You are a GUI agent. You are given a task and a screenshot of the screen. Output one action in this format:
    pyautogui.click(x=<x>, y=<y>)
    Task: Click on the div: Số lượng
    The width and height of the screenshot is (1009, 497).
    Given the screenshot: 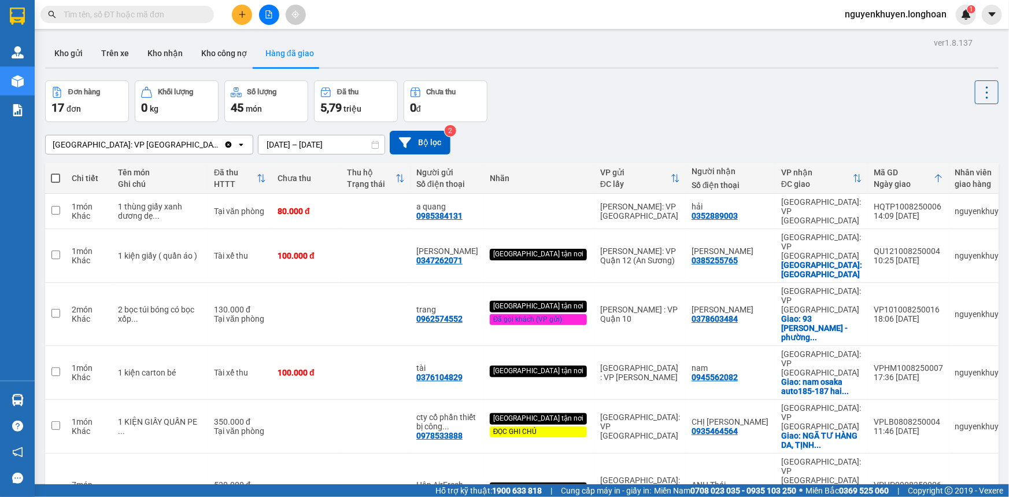 What is the action you would take?
    pyautogui.click(x=262, y=92)
    